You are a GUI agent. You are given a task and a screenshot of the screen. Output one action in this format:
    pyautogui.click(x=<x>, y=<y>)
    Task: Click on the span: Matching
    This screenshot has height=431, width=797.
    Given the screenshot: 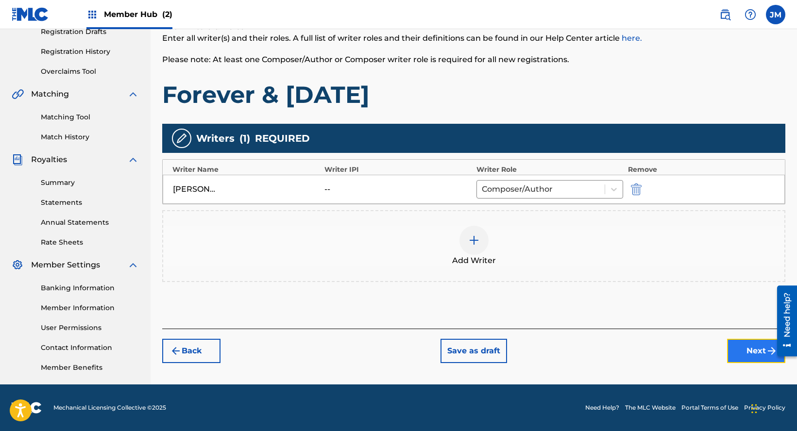 What is the action you would take?
    pyautogui.click(x=50, y=94)
    